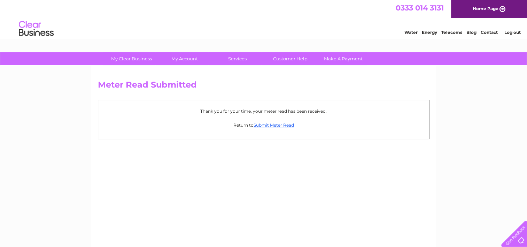  What do you see at coordinates (264, 125) in the screenshot?
I see `p: Return to` at bounding box center [264, 125].